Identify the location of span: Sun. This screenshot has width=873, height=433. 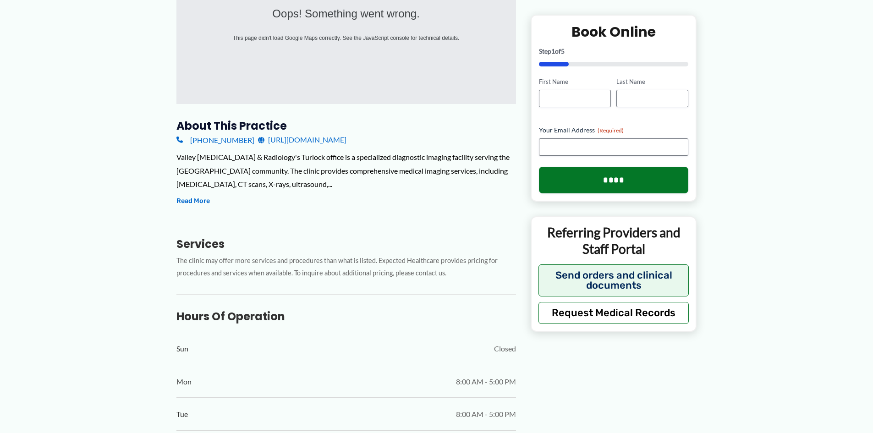
(182, 349).